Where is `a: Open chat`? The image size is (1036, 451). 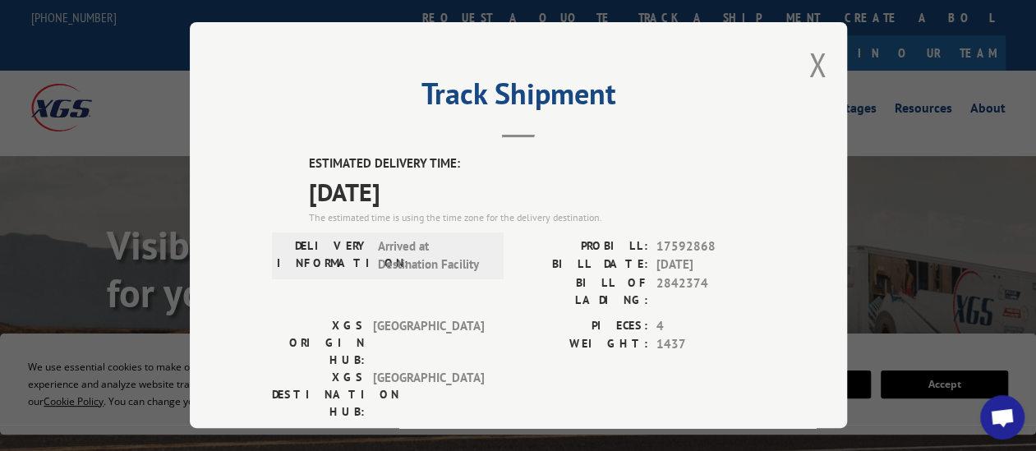
a: Open chat is located at coordinates (1002, 417).